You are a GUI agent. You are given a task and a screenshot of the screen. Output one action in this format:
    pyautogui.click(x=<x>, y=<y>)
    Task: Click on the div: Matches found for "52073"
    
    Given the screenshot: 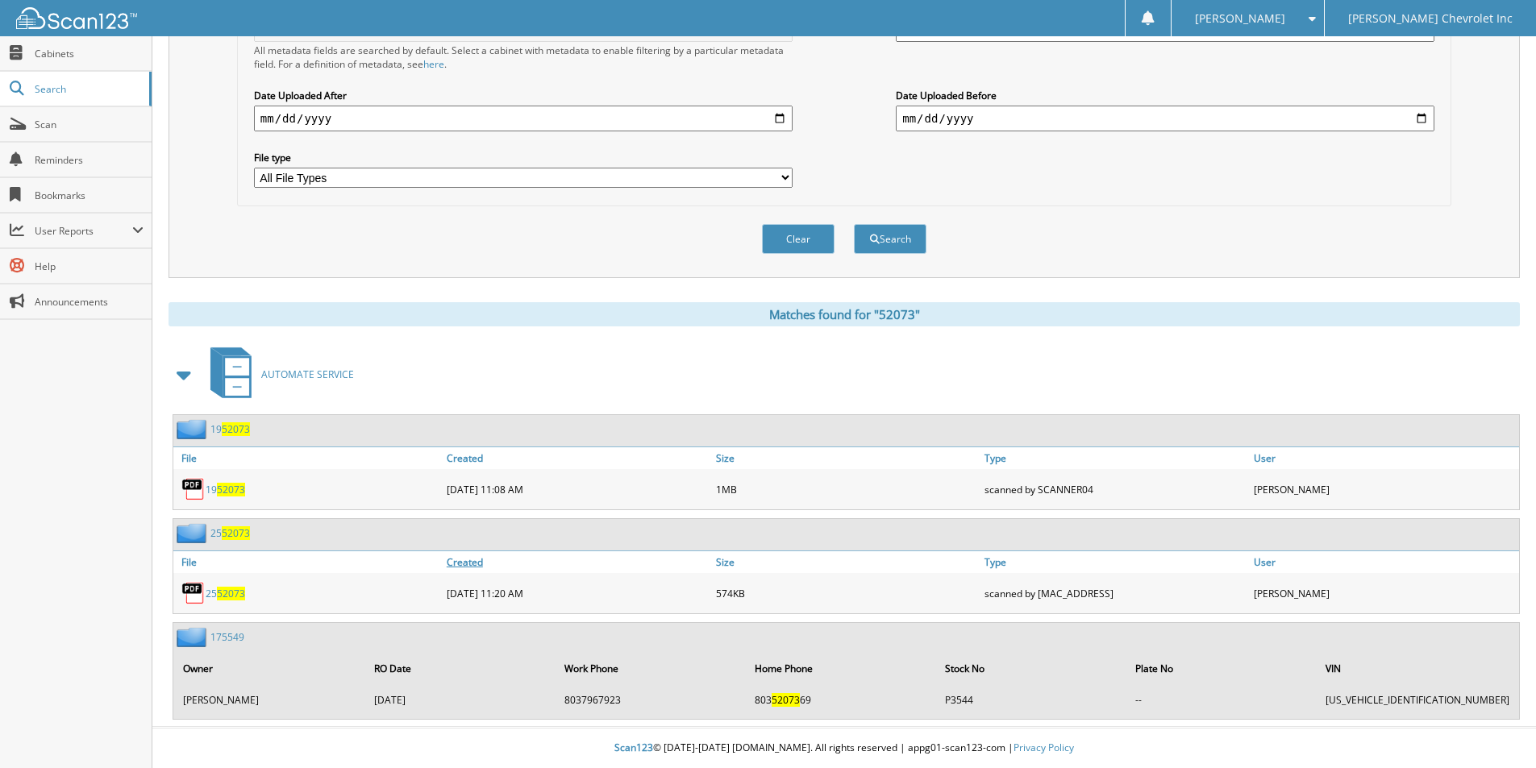 What is the action you would take?
    pyautogui.click(x=844, y=314)
    